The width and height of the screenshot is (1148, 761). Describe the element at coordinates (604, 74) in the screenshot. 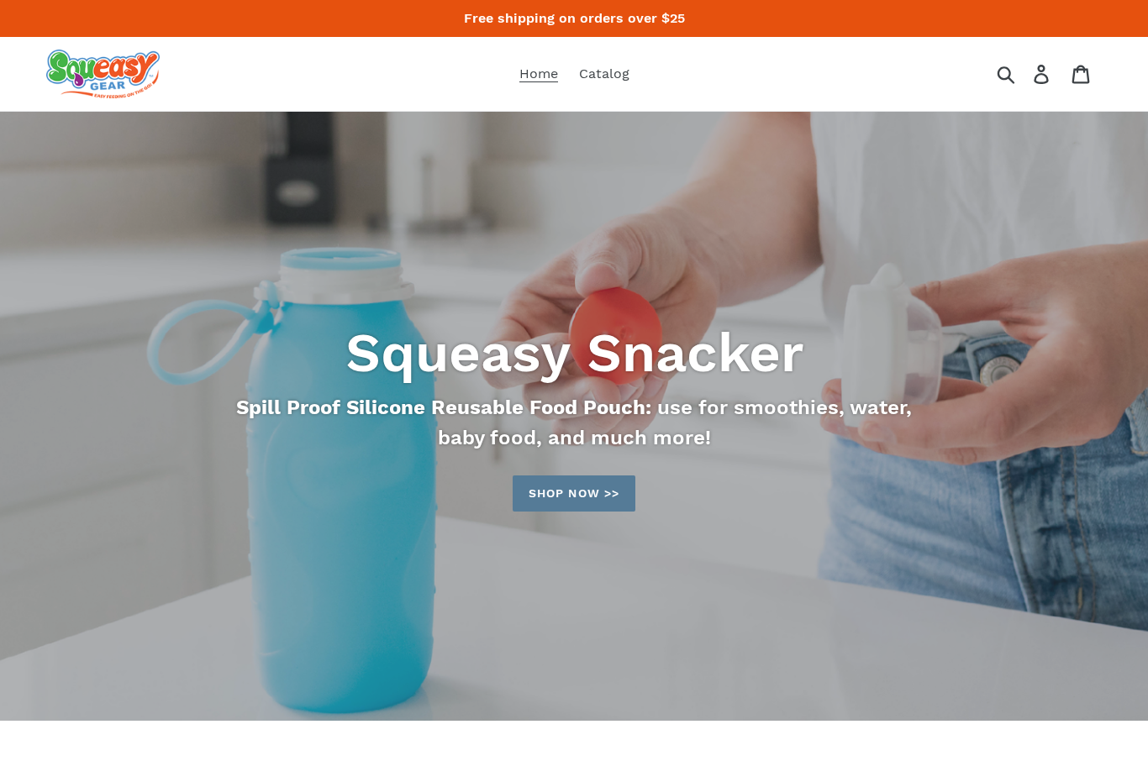

I see `span: Catalog` at that location.